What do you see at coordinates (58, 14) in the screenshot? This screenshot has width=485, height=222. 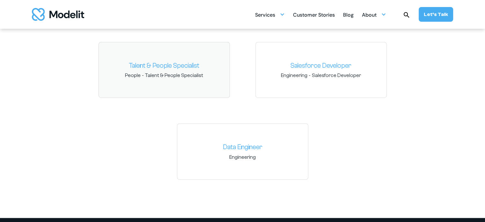 I see `img: modelit logo` at bounding box center [58, 14].